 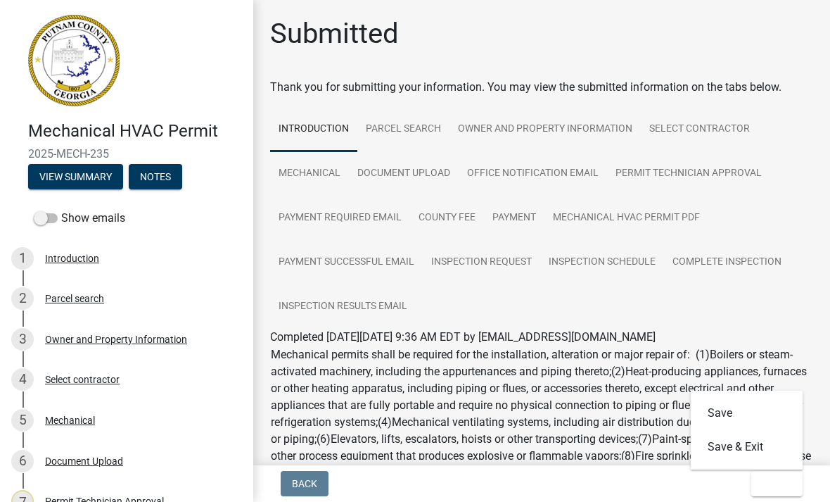 I want to click on a: Payment Required Email, so click(x=340, y=218).